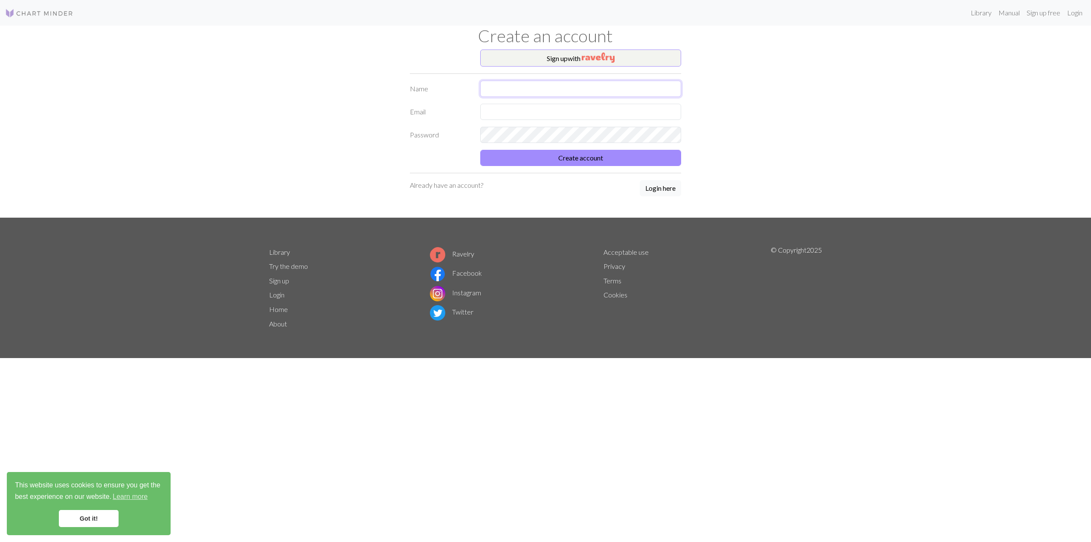  What do you see at coordinates (614, 266) in the screenshot?
I see `a: Privacy` at bounding box center [614, 266].